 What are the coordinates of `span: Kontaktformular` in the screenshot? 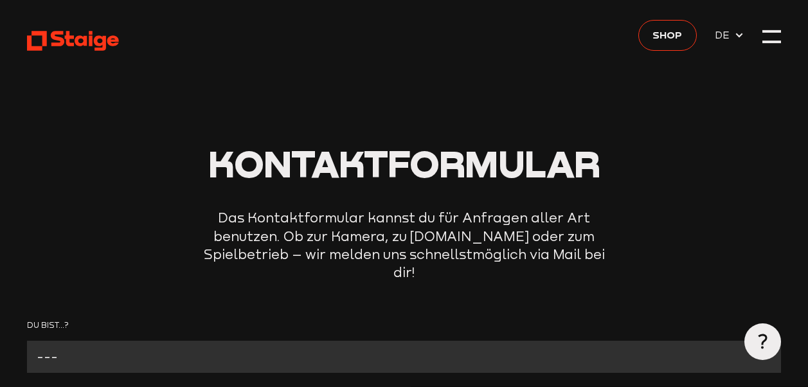 It's located at (404, 163).